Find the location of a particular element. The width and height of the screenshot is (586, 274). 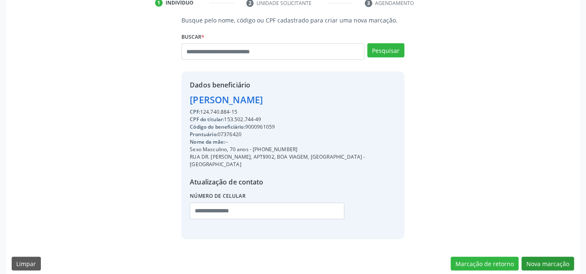

span: Nome da mãe: is located at coordinates (207, 142).